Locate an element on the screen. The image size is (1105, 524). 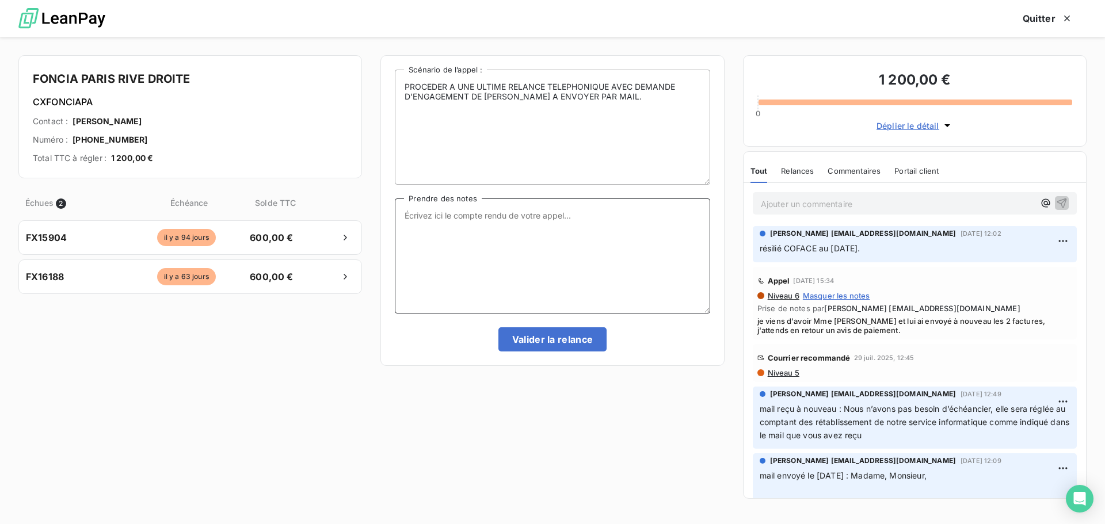
span: Déplier le détail is located at coordinates (908, 125).